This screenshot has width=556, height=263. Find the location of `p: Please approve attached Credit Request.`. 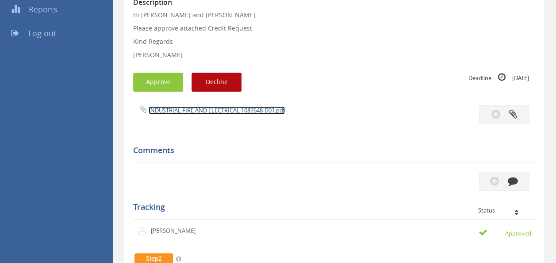

p: Please approve attached Credit Request. is located at coordinates (334, 28).